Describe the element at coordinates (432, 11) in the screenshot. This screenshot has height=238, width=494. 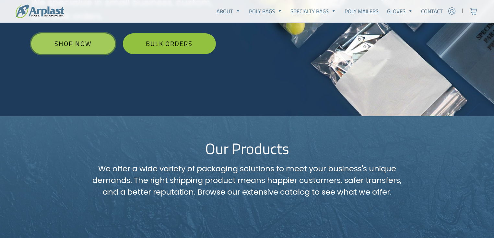
I see `a: Contact` at that location.